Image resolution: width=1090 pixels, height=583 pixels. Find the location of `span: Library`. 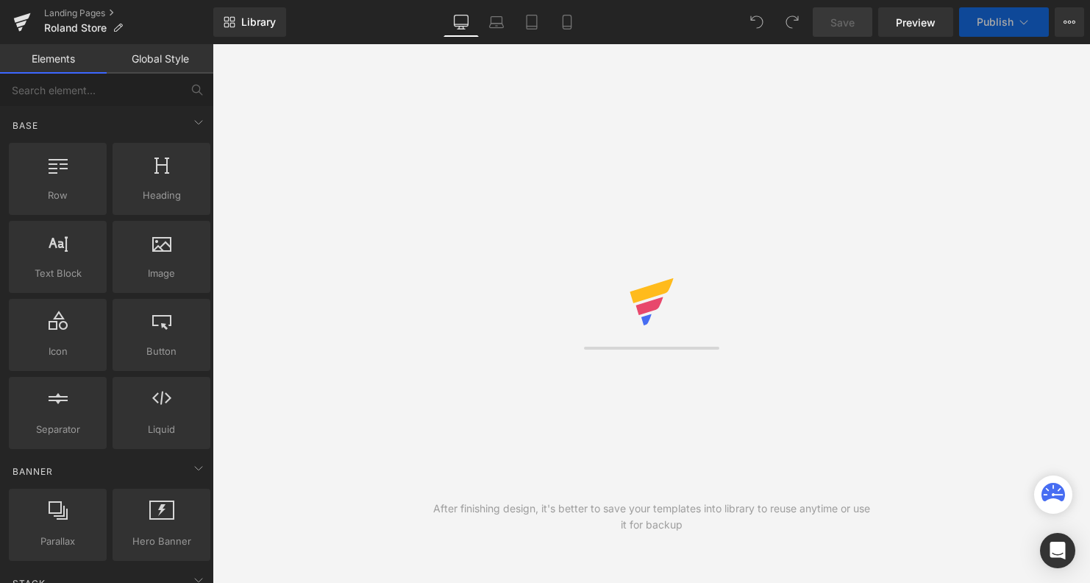

span: Library is located at coordinates (258, 22).